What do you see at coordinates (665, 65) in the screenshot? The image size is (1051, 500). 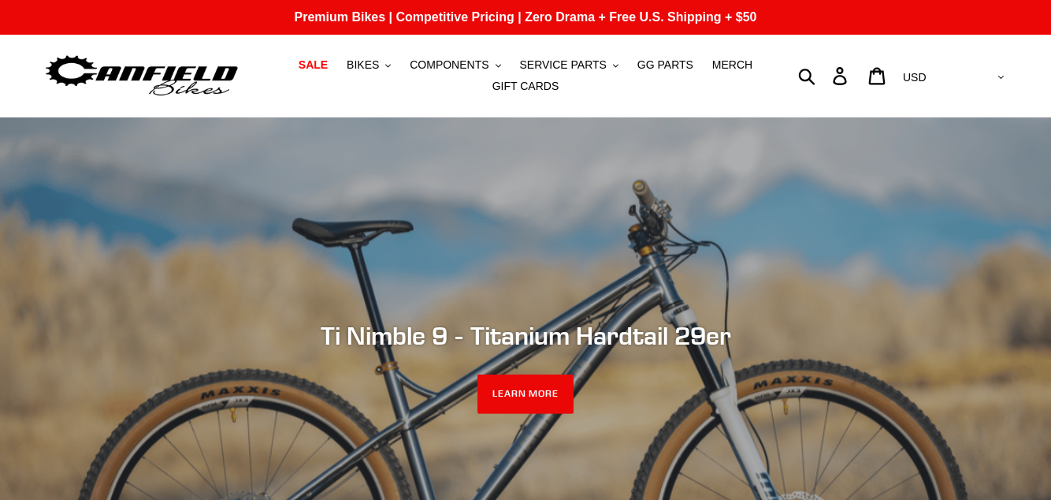 I see `a: GG PARTS` at bounding box center [665, 65].